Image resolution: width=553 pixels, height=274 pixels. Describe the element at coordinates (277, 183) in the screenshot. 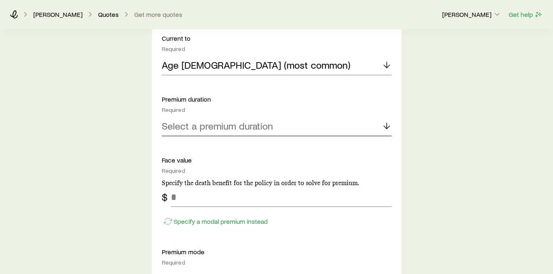

I see `p: Specify the death benefit for the policy in order to solve for premium.` at that location.